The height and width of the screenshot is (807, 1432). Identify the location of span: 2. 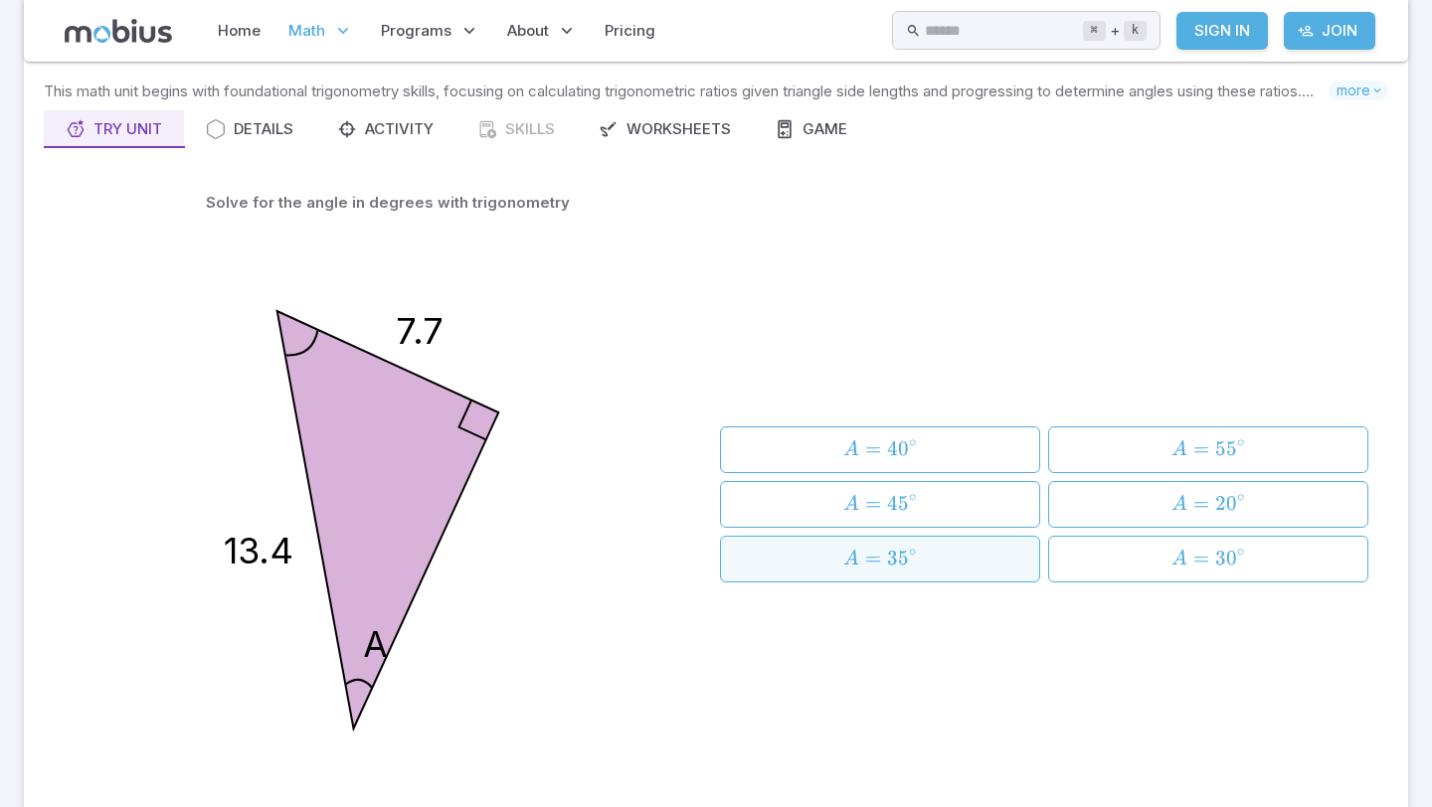
(1220, 503).